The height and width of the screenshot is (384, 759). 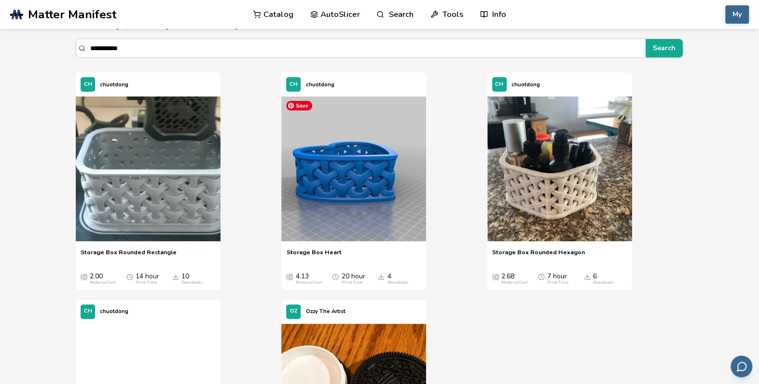 I want to click on button: Search, so click(x=664, y=48).